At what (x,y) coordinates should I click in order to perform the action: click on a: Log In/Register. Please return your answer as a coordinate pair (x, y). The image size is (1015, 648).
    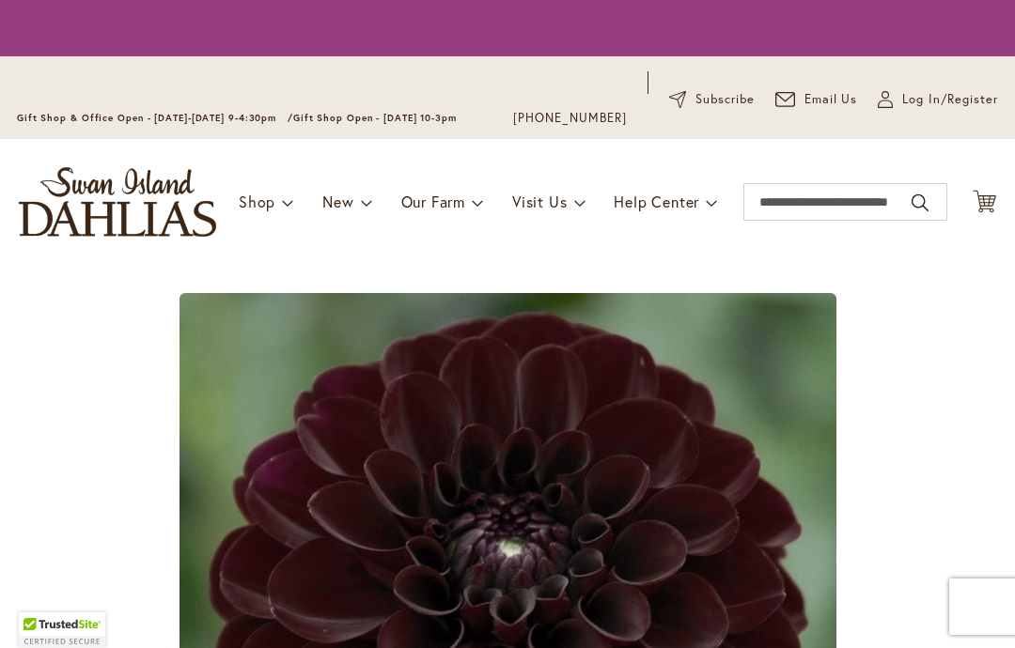
    Looking at the image, I should click on (938, 100).